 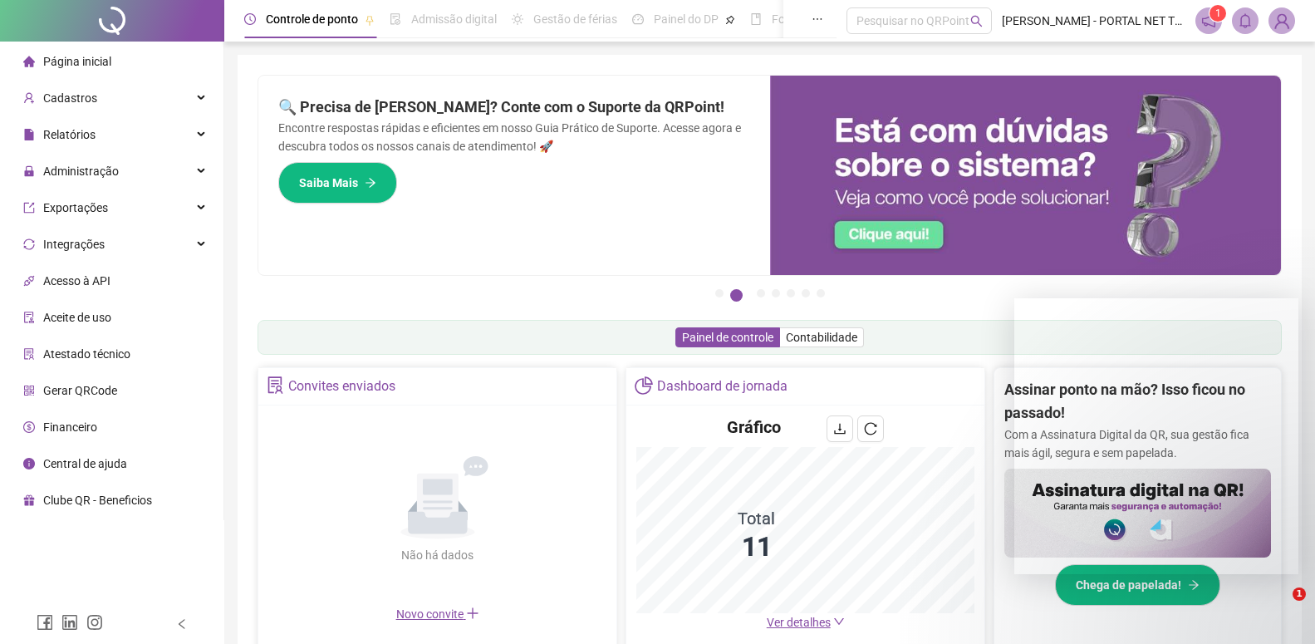 What do you see at coordinates (69, 135) in the screenshot?
I see `span: Relatórios` at bounding box center [69, 135].